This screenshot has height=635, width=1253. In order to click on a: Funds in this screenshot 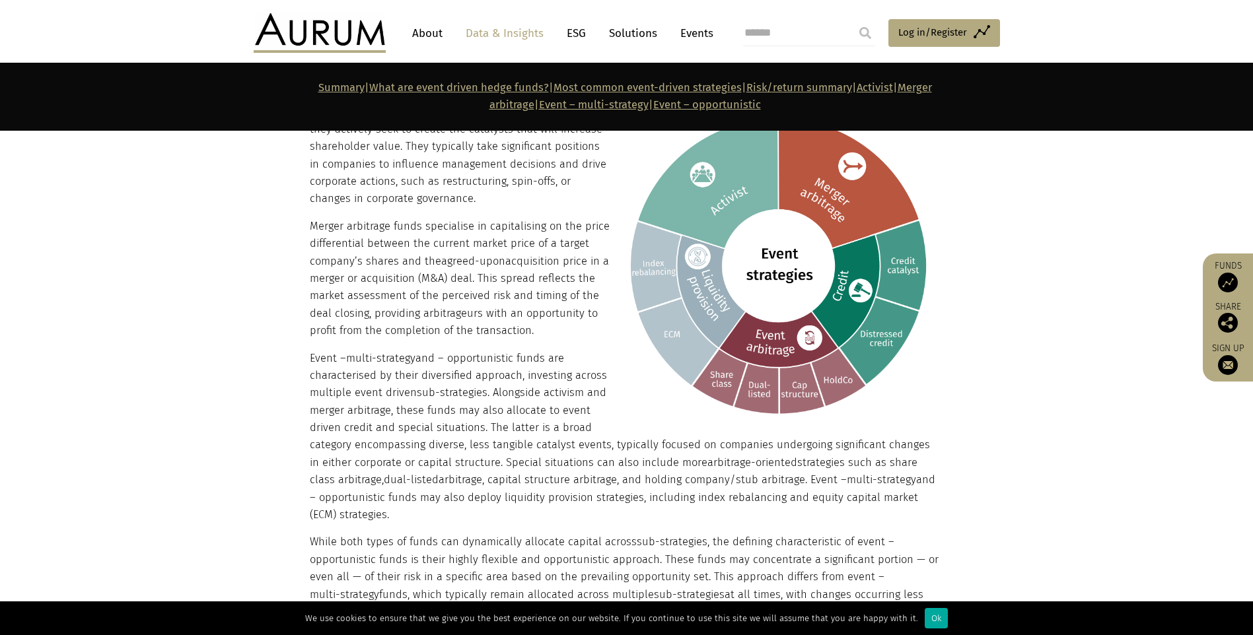, I will do `click(1228, 276)`.